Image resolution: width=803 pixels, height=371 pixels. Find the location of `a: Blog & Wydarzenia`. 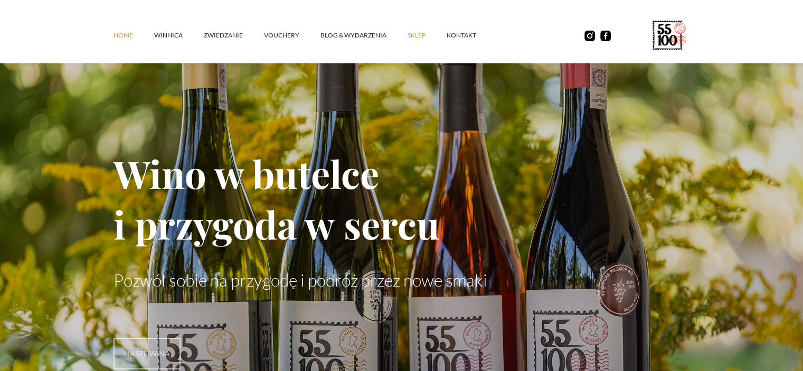

a: Blog & Wydarzenia is located at coordinates (364, 35).